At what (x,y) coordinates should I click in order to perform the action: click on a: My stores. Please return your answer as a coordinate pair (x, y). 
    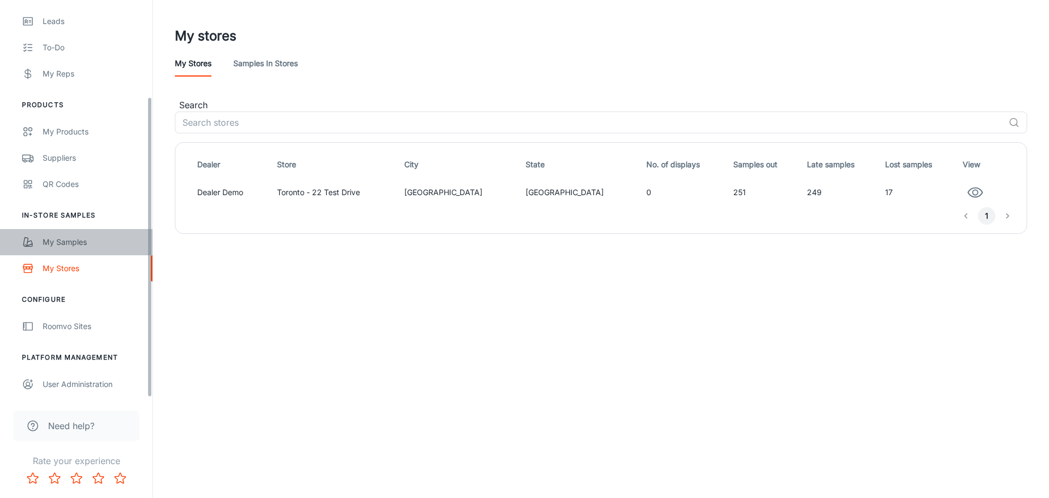
    Looking at the image, I should click on (193, 63).